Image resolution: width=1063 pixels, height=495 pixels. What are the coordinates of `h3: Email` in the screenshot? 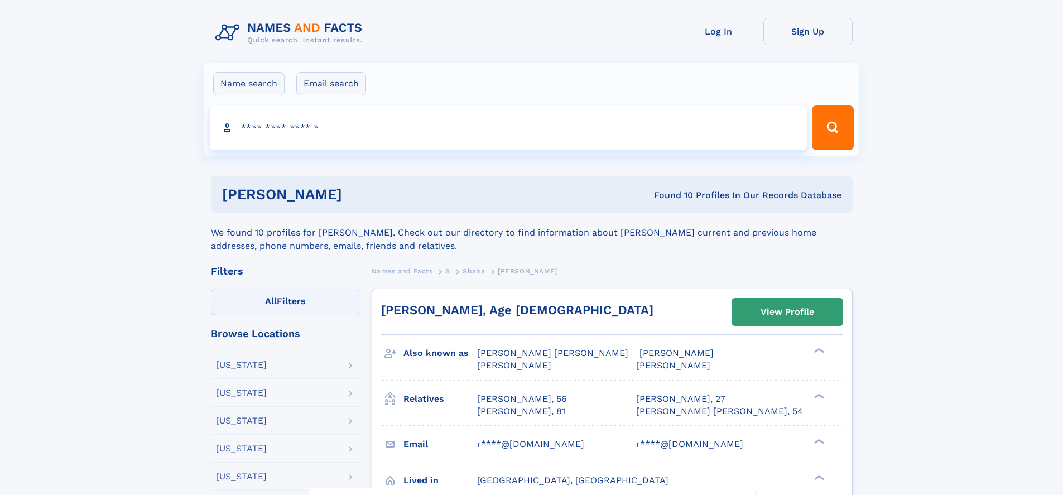 It's located at (440, 444).